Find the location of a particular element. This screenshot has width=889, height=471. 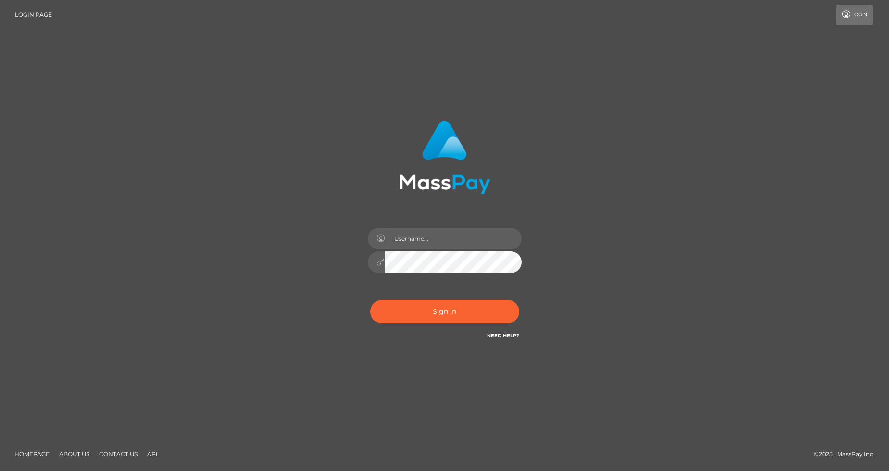

a: Contact Us is located at coordinates (118, 454).